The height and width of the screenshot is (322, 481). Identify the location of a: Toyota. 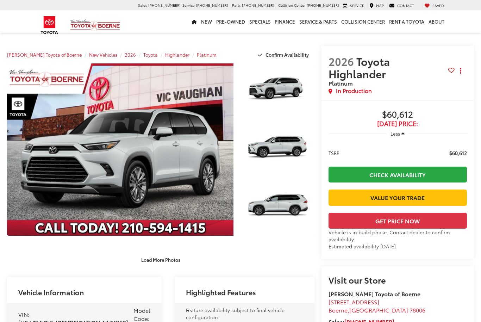
(150, 55).